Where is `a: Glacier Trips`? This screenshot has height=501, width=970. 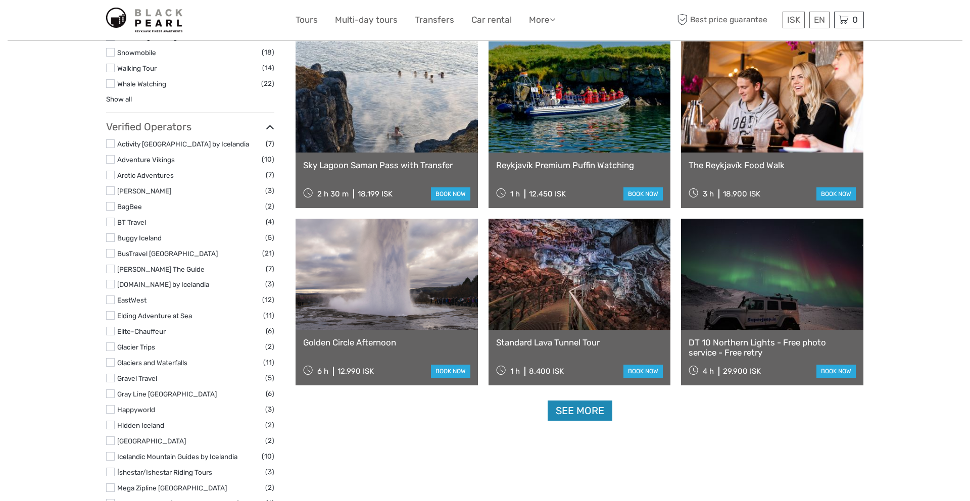 a: Glacier Trips is located at coordinates (136, 347).